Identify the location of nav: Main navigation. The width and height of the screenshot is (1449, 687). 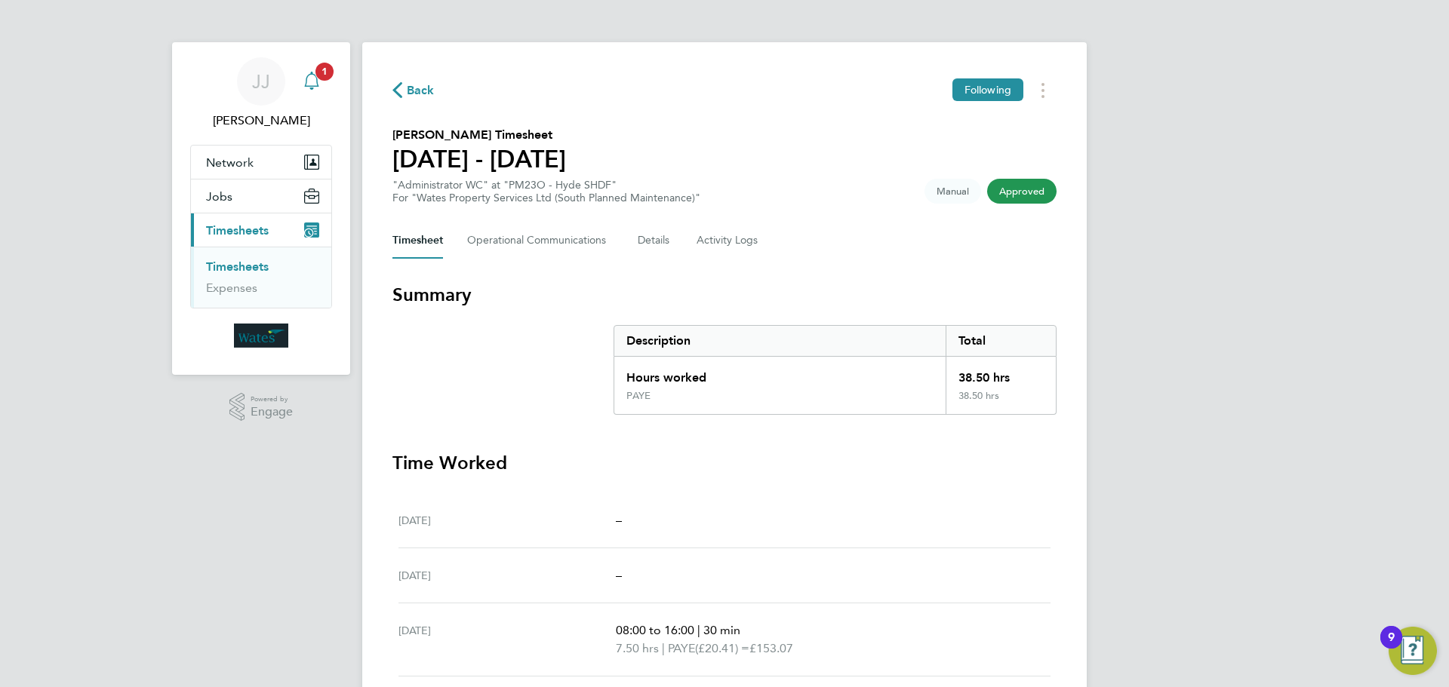
(261, 208).